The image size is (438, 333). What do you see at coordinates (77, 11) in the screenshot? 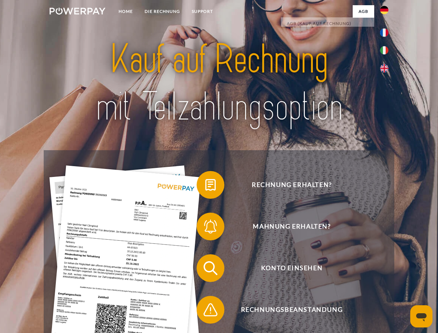
I see `img: logo-powerpay-white.svg` at bounding box center [77, 11].